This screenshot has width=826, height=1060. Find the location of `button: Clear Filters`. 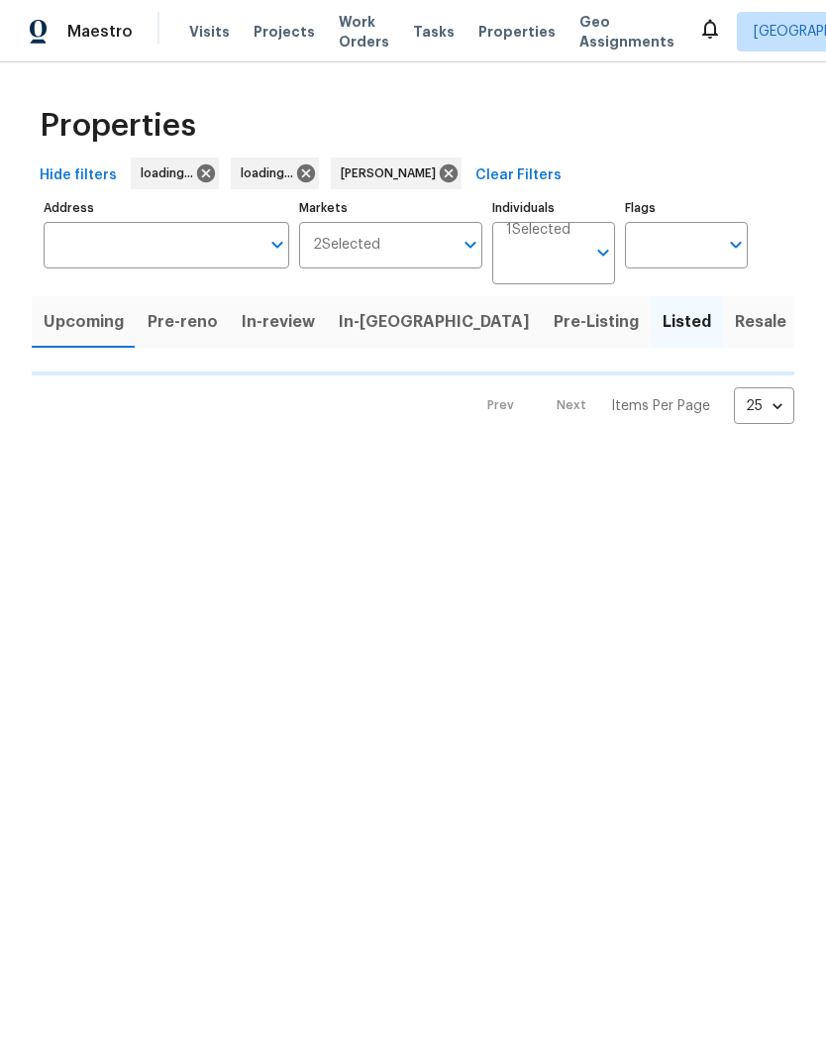

button: Clear Filters is located at coordinates (518, 175).